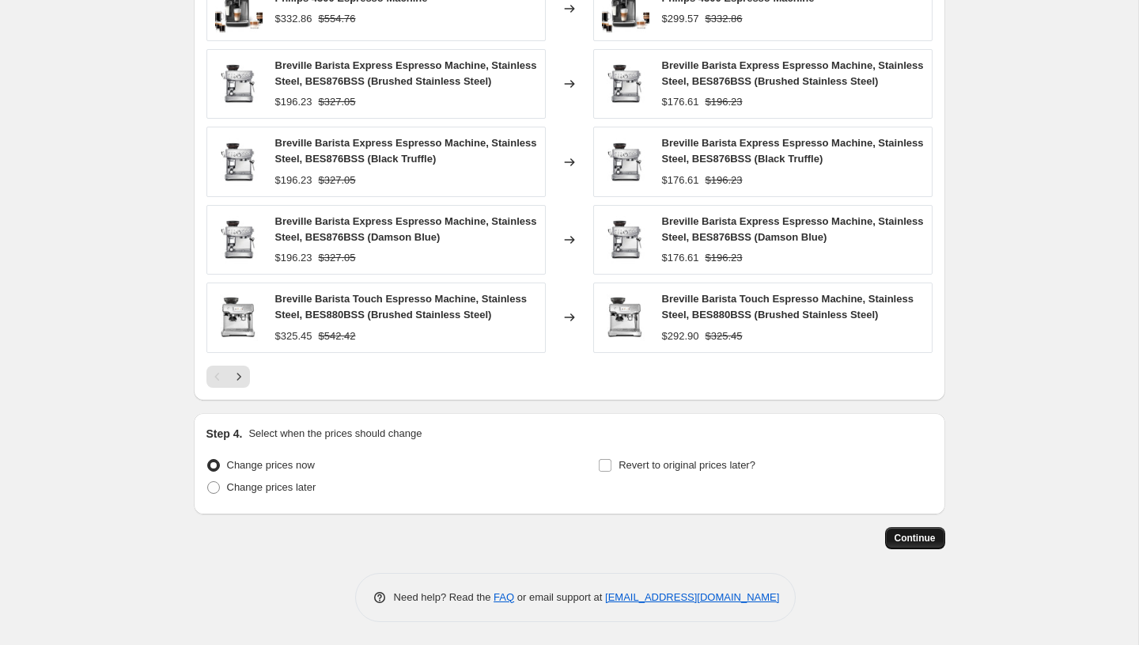  I want to click on span: Change prices later, so click(271, 487).